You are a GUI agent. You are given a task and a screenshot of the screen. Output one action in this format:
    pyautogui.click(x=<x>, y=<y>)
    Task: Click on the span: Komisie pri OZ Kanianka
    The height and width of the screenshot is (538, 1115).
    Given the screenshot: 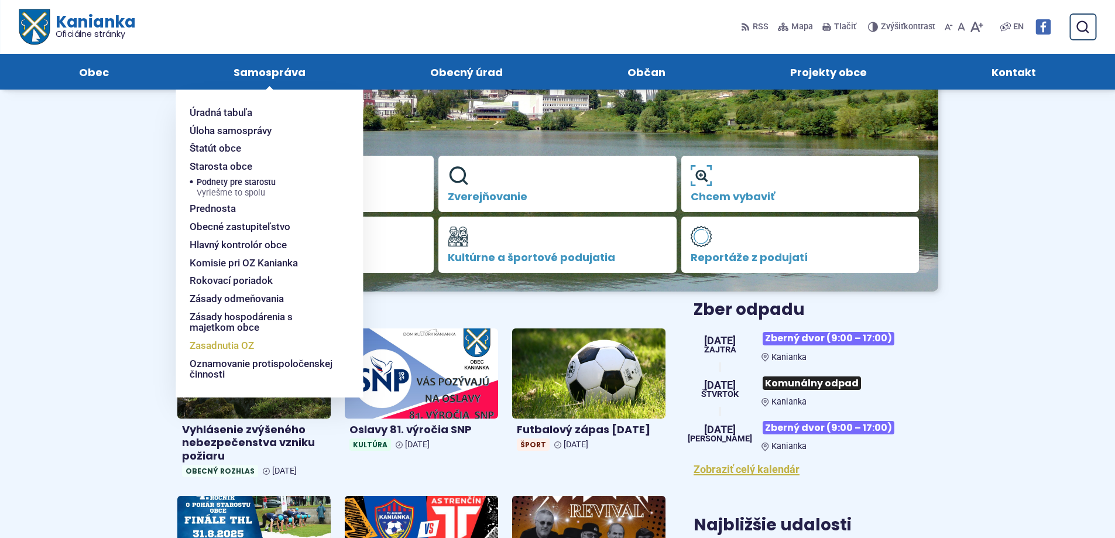 What is the action you would take?
    pyautogui.click(x=244, y=263)
    